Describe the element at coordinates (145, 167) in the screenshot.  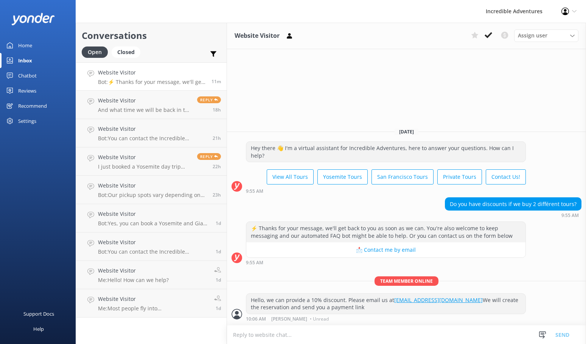
I see `p: I just booked a Yosemite day trip tour, and I'm wondering if there is an alternate pickup locatio...` at that location.